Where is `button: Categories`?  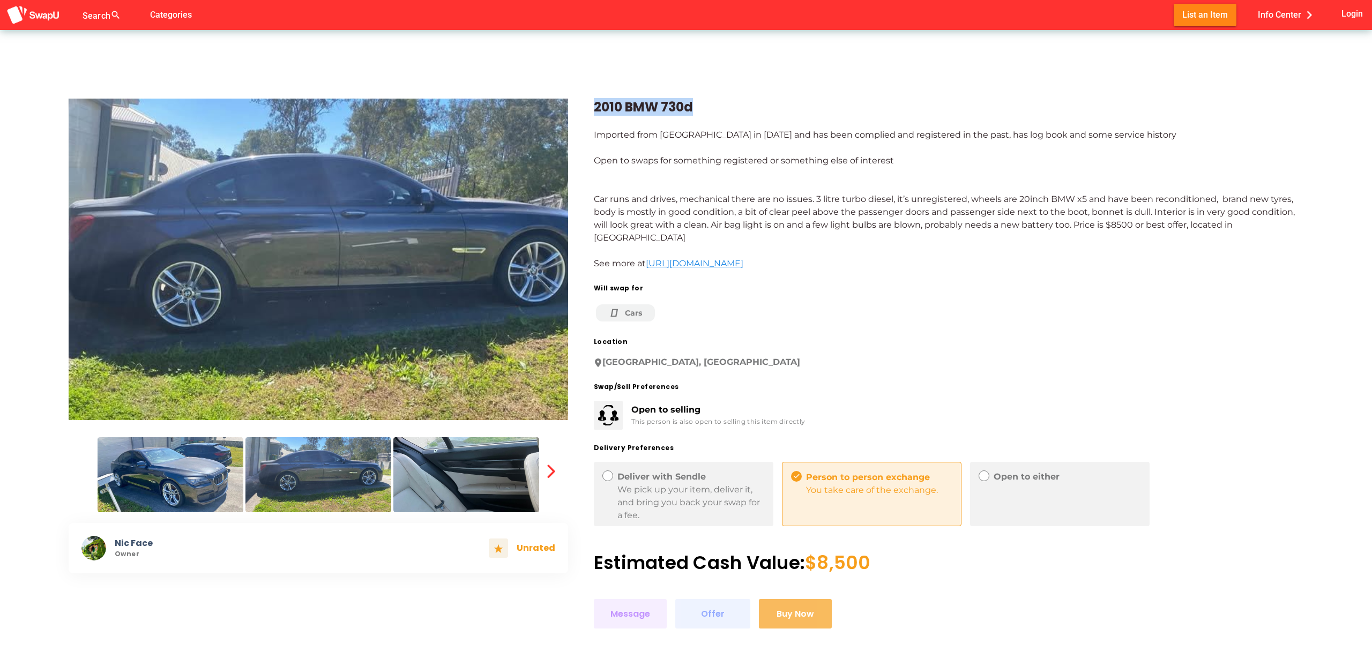
button: Categories is located at coordinates (171, 14).